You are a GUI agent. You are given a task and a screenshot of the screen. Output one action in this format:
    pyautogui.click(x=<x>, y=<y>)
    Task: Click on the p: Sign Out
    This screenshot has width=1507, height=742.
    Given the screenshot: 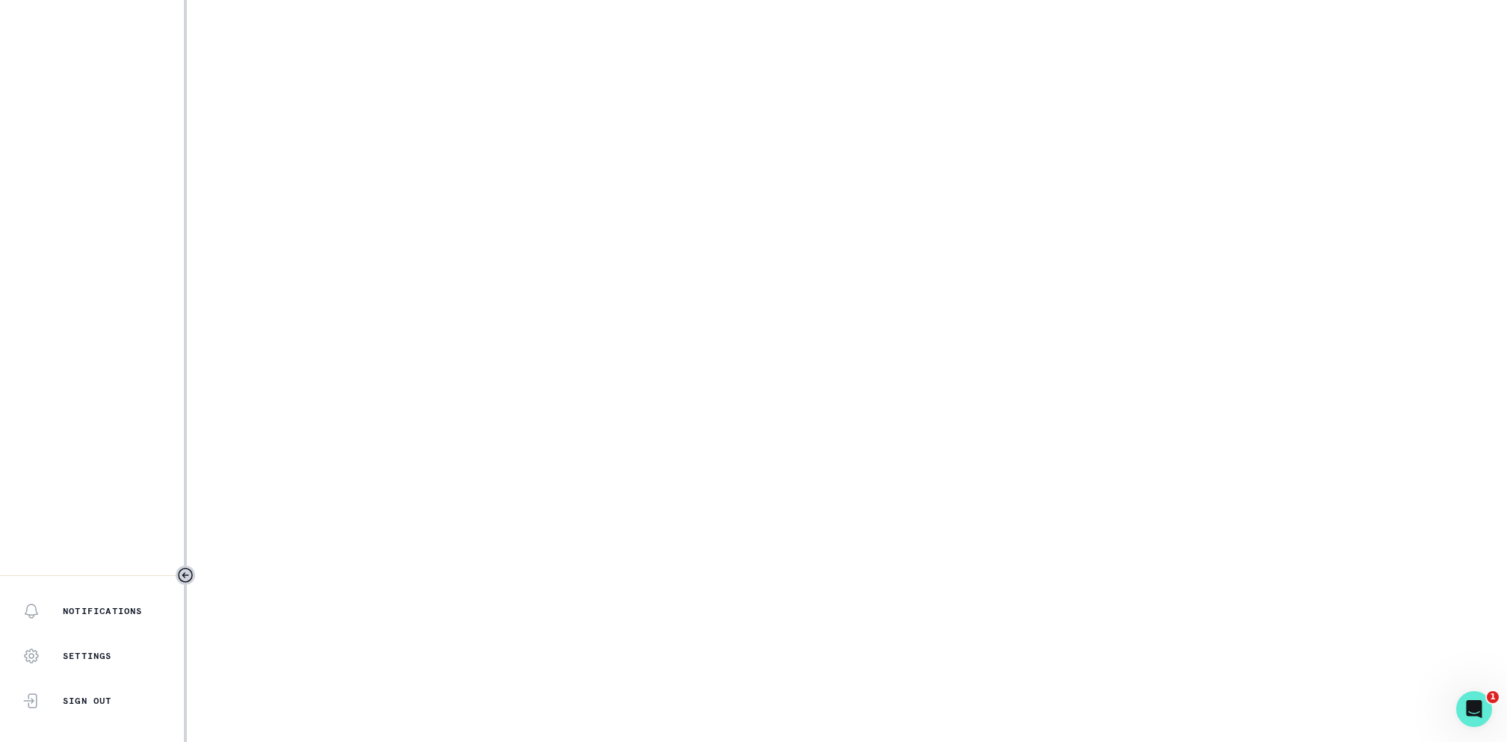 What is the action you would take?
    pyautogui.click(x=87, y=700)
    